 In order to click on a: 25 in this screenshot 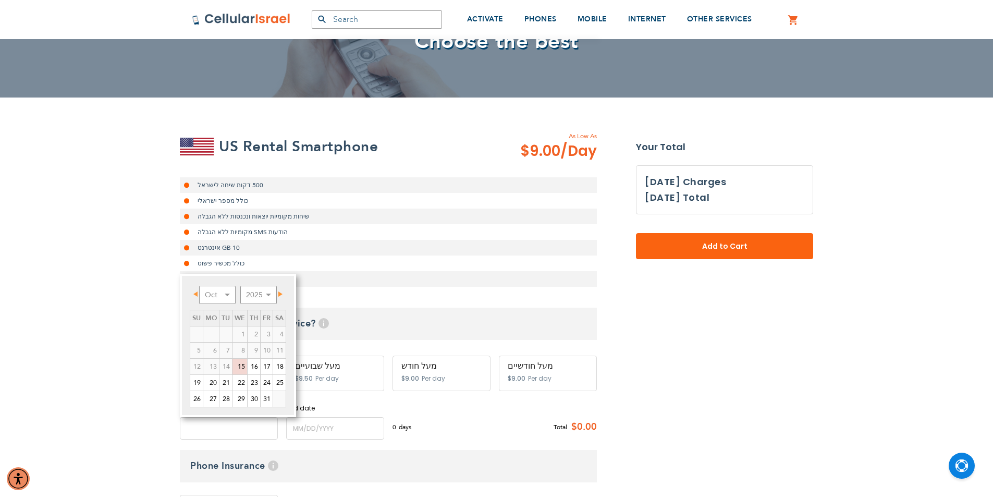, I will do `click(279, 382)`.